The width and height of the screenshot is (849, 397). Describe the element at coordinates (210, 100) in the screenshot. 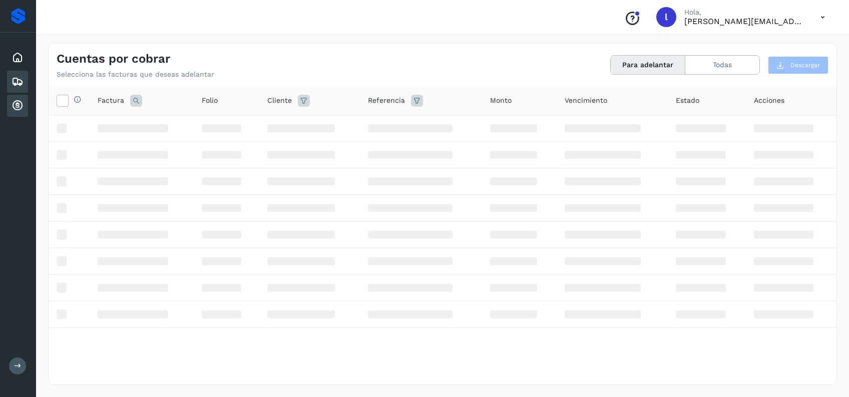

I see `span: Folio` at that location.